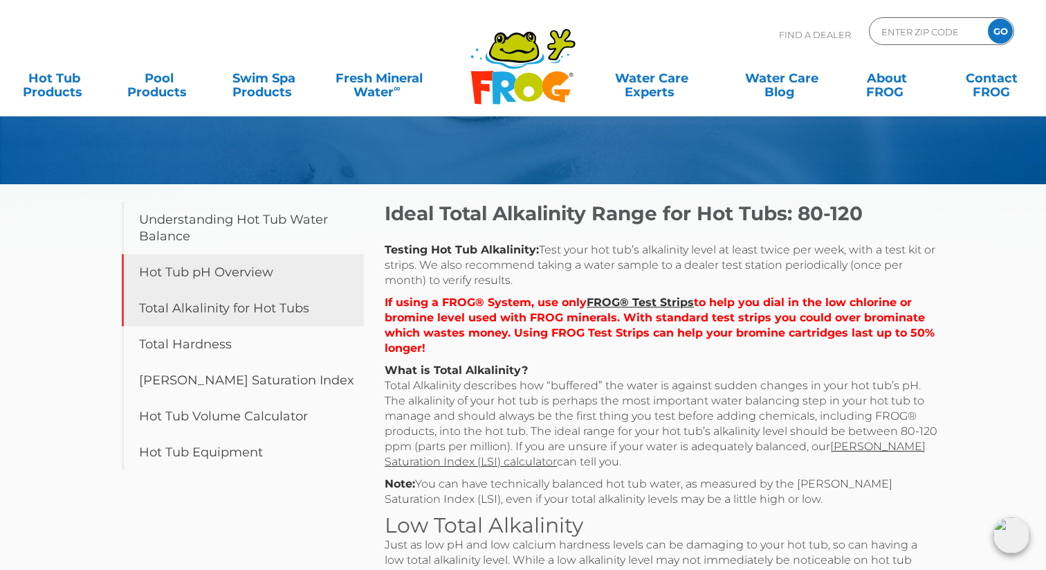  What do you see at coordinates (662, 213) in the screenshot?
I see `h2: Ideal Total Alkalinity Range for Hot Tubs: 80-120` at bounding box center [662, 213].